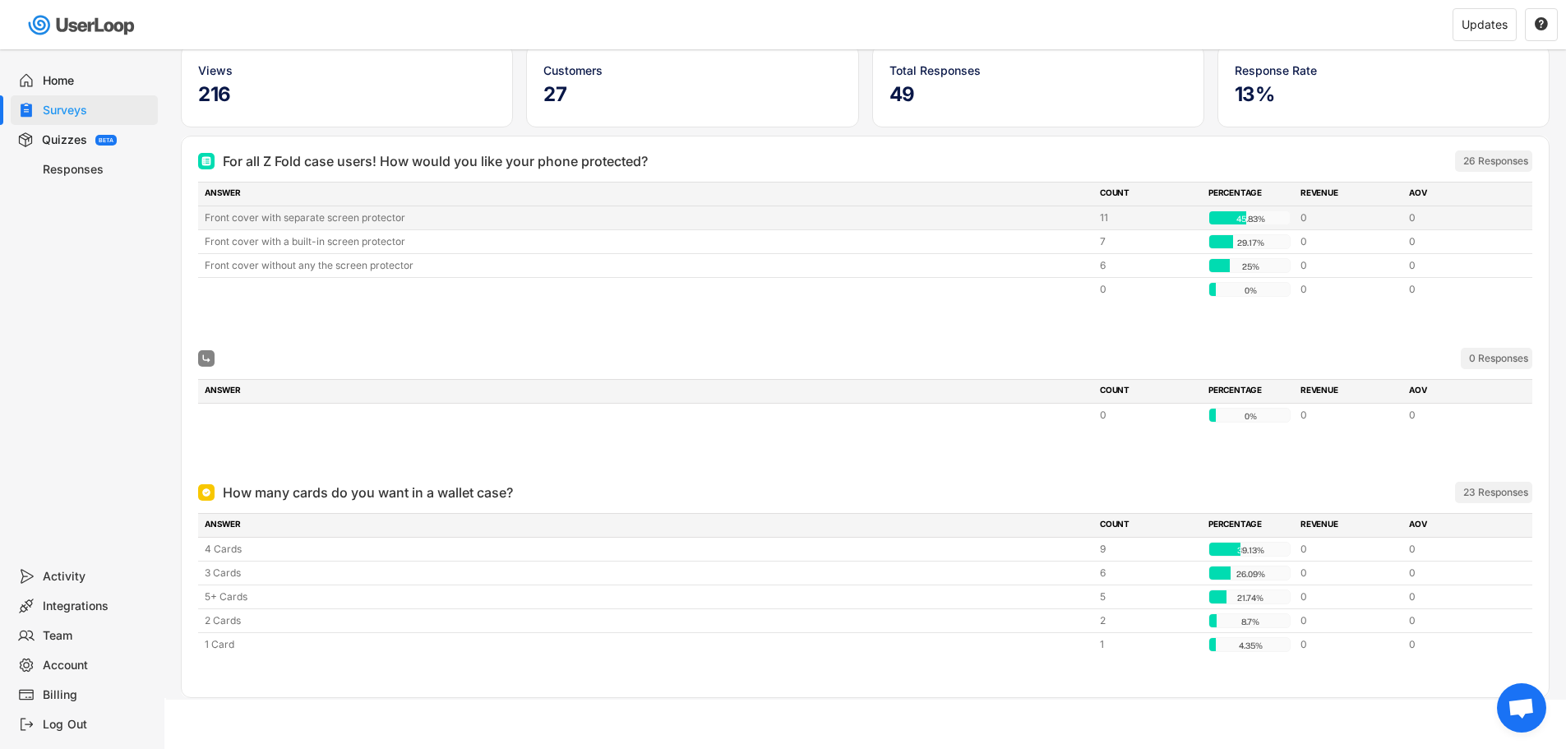 This screenshot has height=749, width=1566. Describe the element at coordinates (97, 110) in the screenshot. I see `div: Surveys` at that location.